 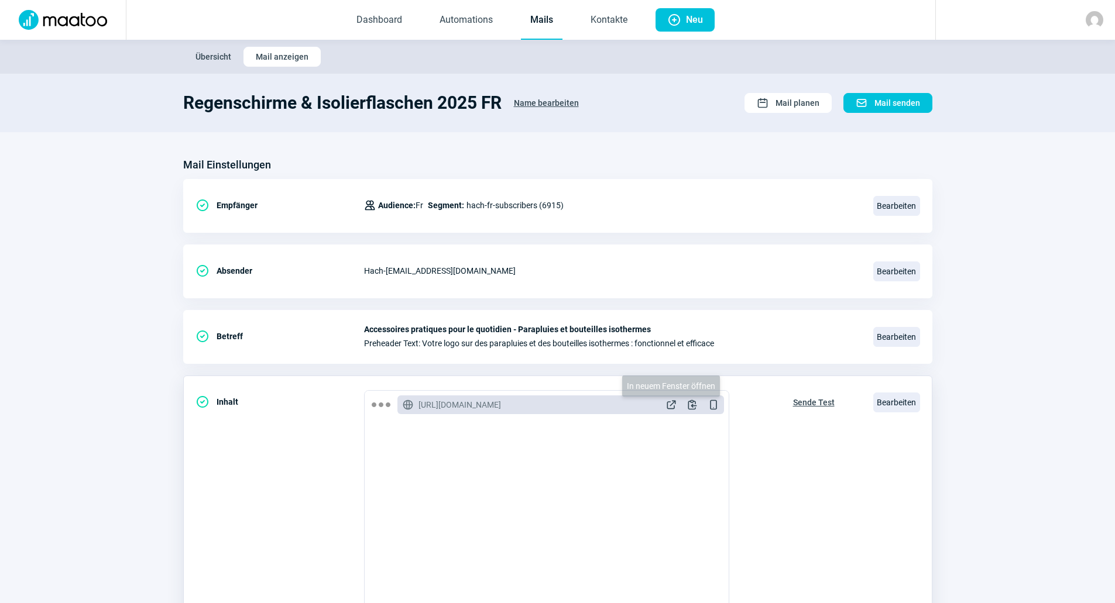 What do you see at coordinates (400, 205) in the screenshot?
I see `span: Fr` at bounding box center [400, 205].